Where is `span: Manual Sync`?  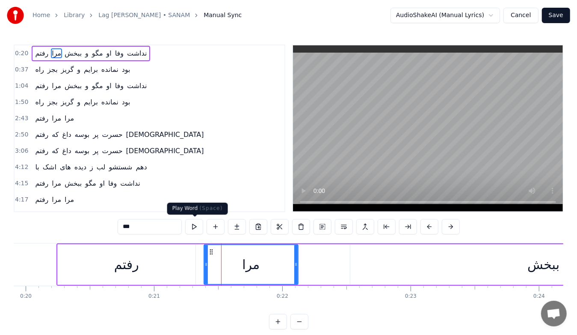
span: Manual Sync is located at coordinates (222, 15).